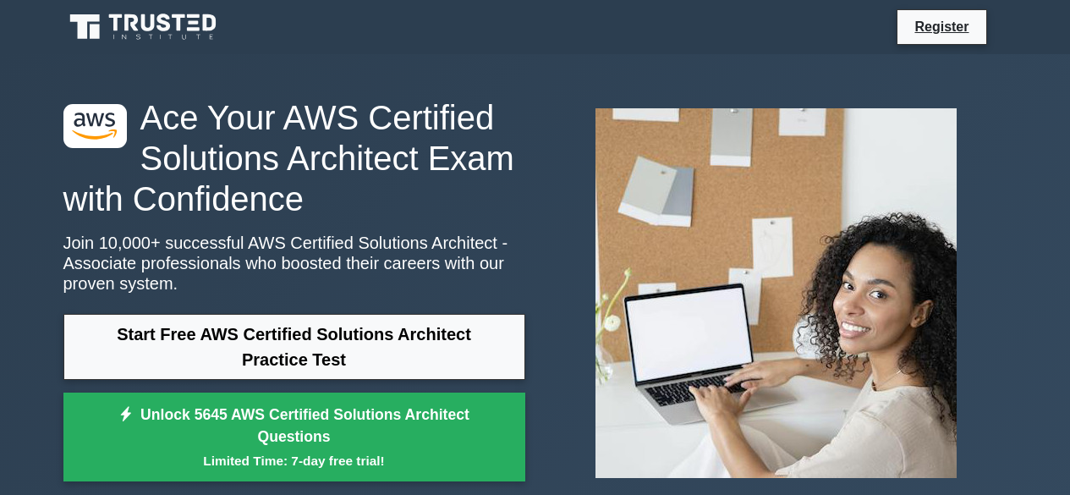 Image resolution: width=1070 pixels, height=495 pixels. I want to click on a: Register, so click(941, 26).